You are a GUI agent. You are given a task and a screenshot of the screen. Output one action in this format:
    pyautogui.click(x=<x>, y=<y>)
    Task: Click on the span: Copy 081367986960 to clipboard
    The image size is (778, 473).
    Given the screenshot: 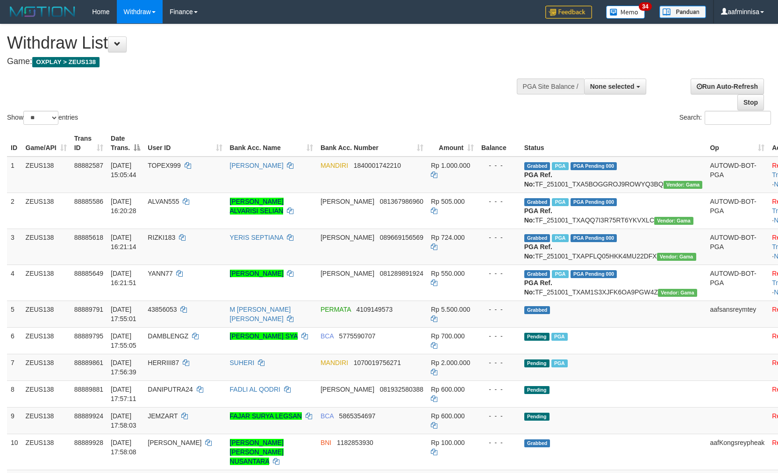 What is the action you would take?
    pyautogui.click(x=401, y=201)
    